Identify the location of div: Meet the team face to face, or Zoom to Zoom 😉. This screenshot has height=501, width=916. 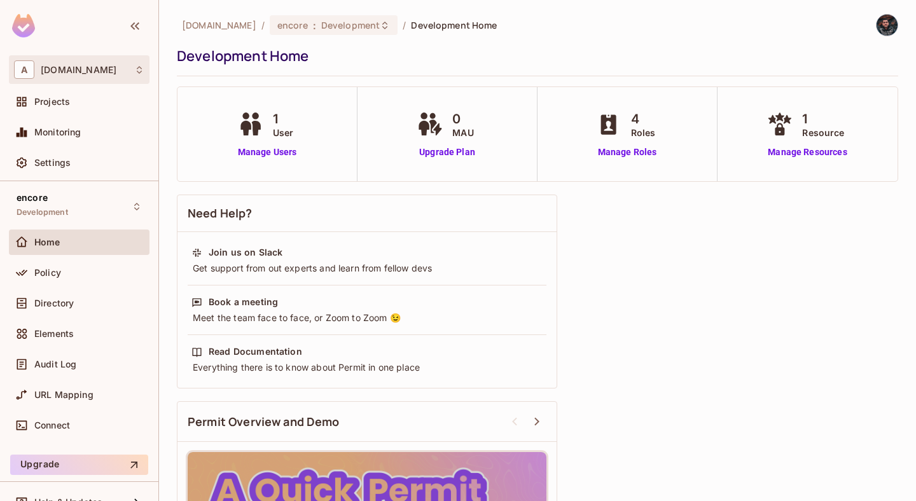
(367, 318).